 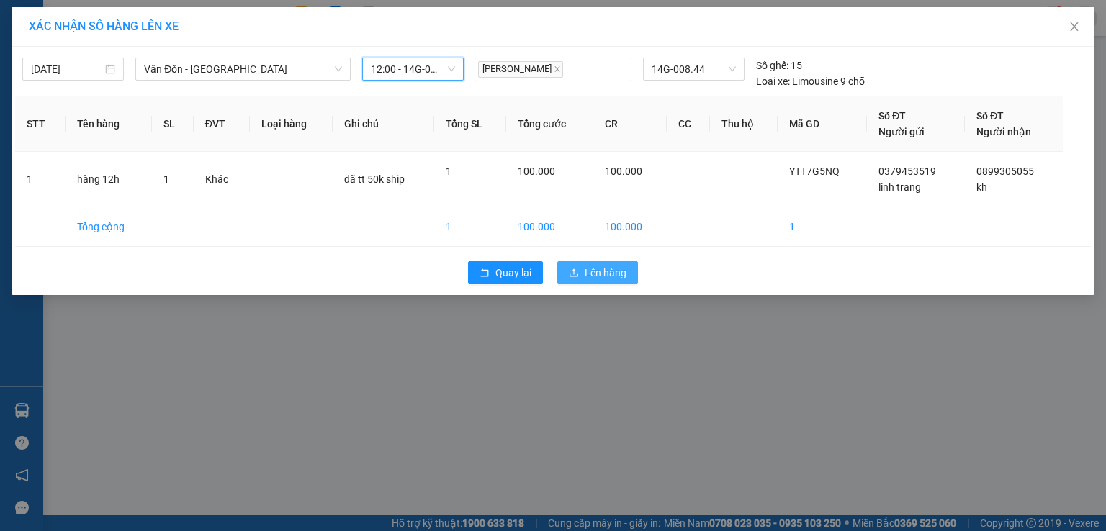 I want to click on th: CR, so click(x=630, y=124).